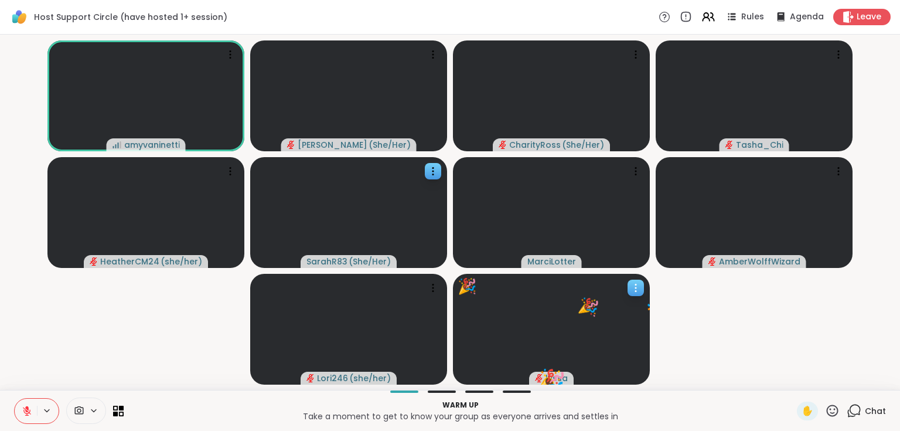 The width and height of the screenshot is (900, 431). What do you see at coordinates (327, 261) in the screenshot?
I see `span: SarahR83` at bounding box center [327, 261].